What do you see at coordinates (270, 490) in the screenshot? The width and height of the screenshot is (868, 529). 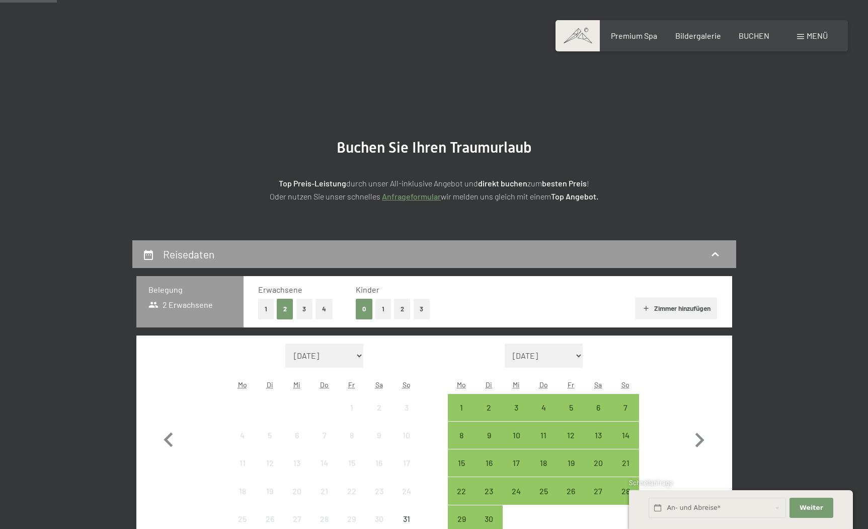 I see `div: Tue Aug 19 2025` at bounding box center [270, 490].